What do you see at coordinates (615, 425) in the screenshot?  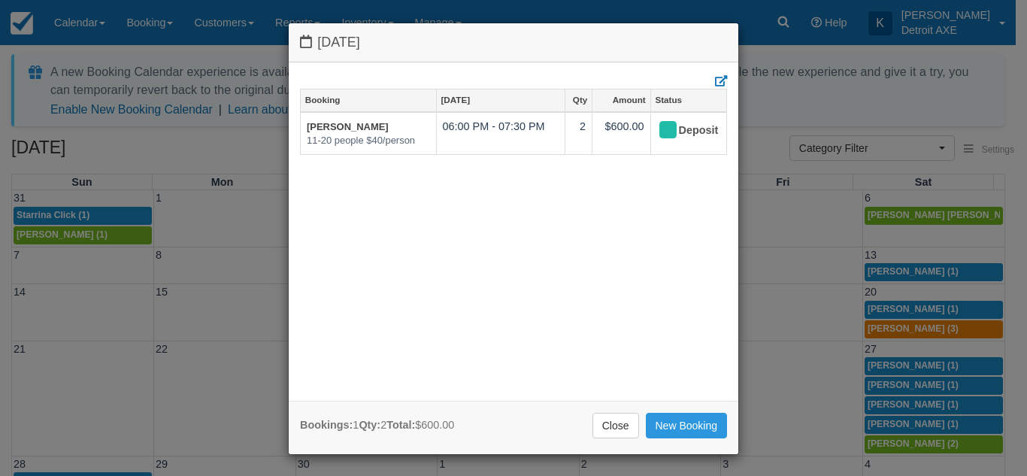 I see `a: Close` at bounding box center [615, 425].